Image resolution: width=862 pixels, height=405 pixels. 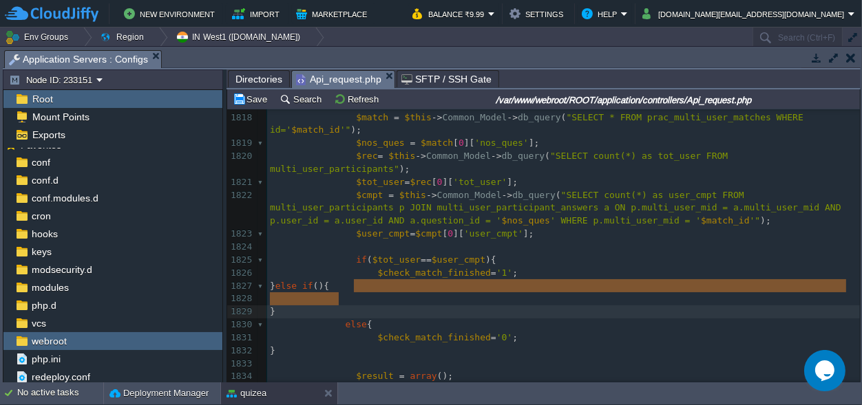 What do you see at coordinates (241, 247) in the screenshot?
I see `div: 1824` at bounding box center [241, 247].